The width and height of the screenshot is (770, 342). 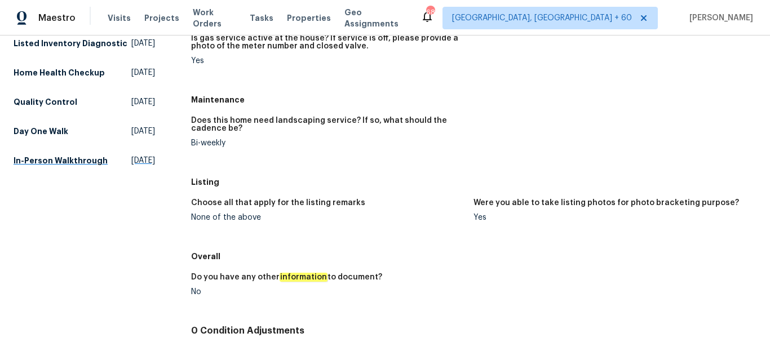 What do you see at coordinates (606, 203) in the screenshot?
I see `h5: Were you able to take listing photos for photo bracketing purpose?` at bounding box center [606, 203].